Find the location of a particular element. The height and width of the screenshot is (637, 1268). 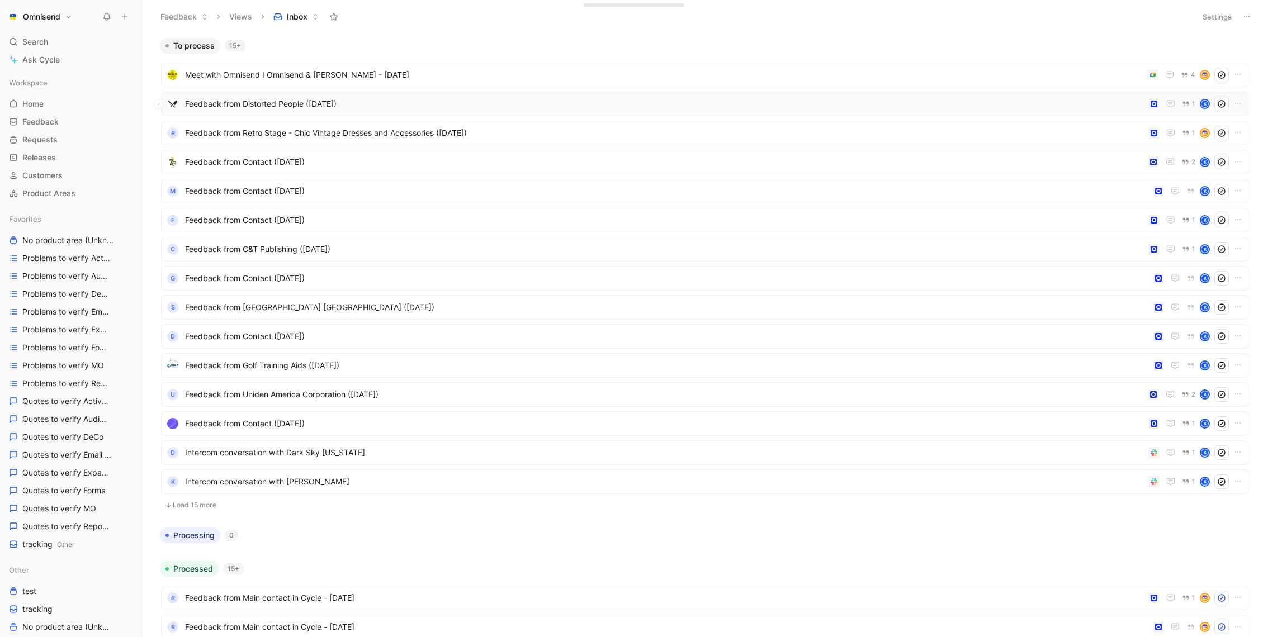

a: Problems to verify Expansion is located at coordinates (70, 330).